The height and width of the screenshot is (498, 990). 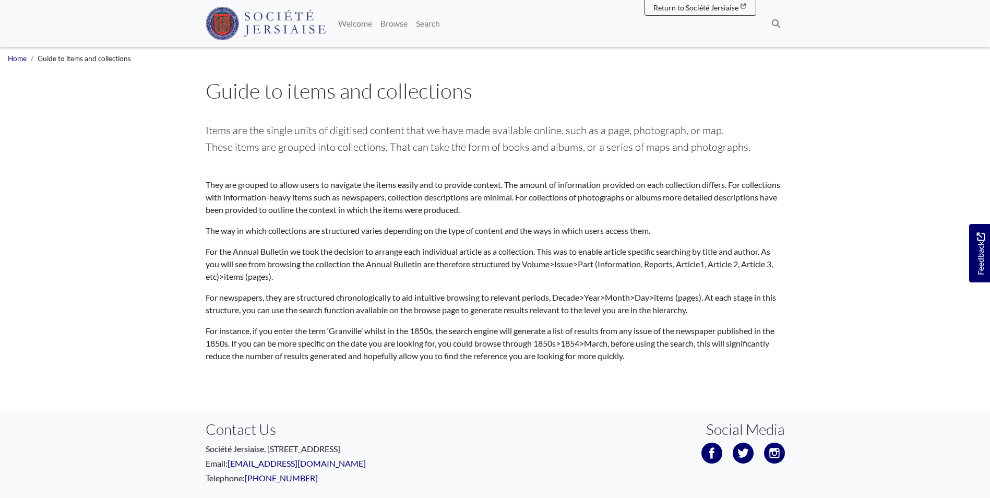 What do you see at coordinates (495, 130) in the screenshot?
I see `h5: Items are the single units of digitised content that we have made available online, such as a pag...` at bounding box center [495, 130].